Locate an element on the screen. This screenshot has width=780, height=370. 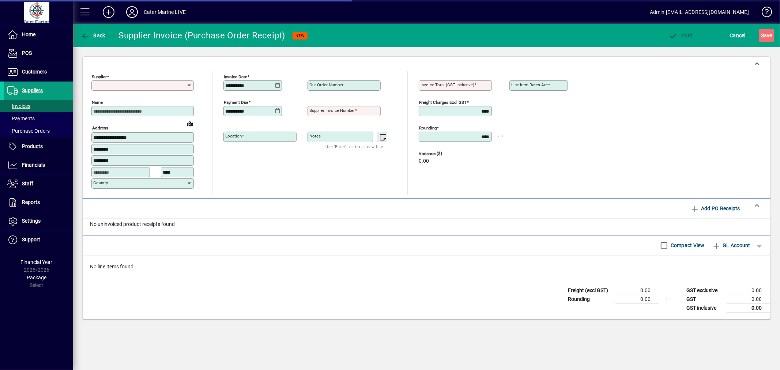
button: Cancel is located at coordinates (738, 35).